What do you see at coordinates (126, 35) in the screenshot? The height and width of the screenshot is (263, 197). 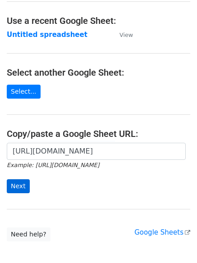 I see `small: View` at bounding box center [126, 35].